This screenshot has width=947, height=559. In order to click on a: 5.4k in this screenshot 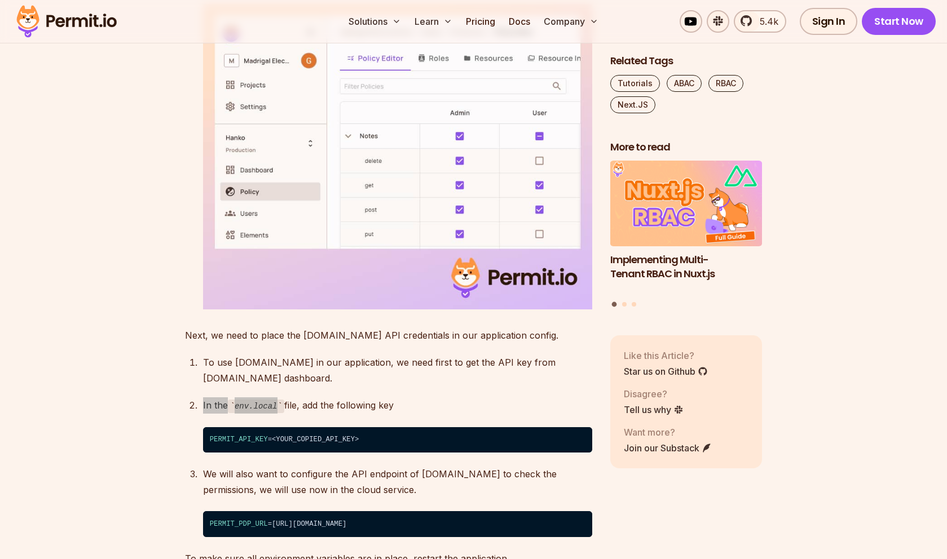, I will do `click(760, 21)`.